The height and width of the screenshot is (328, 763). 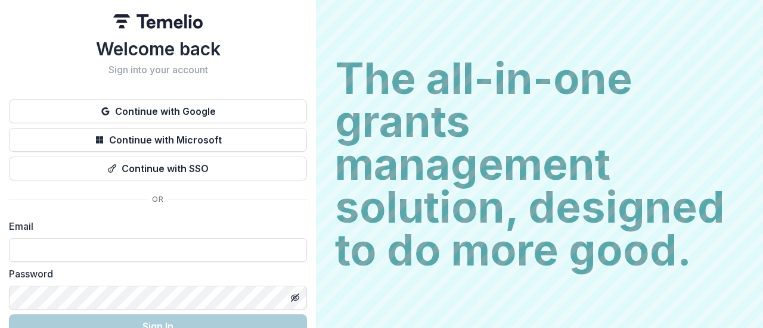 I want to click on label: Password, so click(x=154, y=274).